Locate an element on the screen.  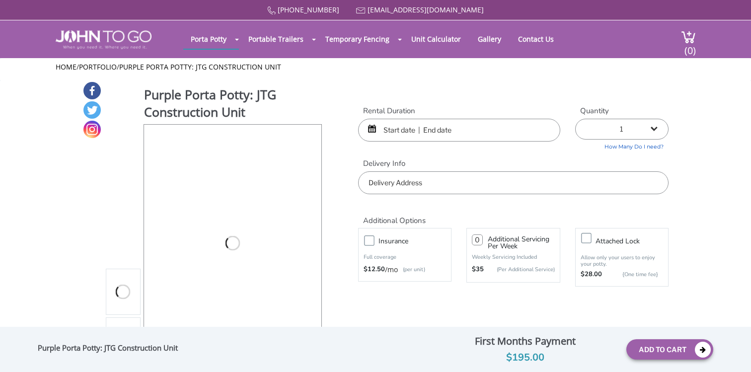
h1: Purple Porta Potty: JTG Construction Unit is located at coordinates (233, 104).